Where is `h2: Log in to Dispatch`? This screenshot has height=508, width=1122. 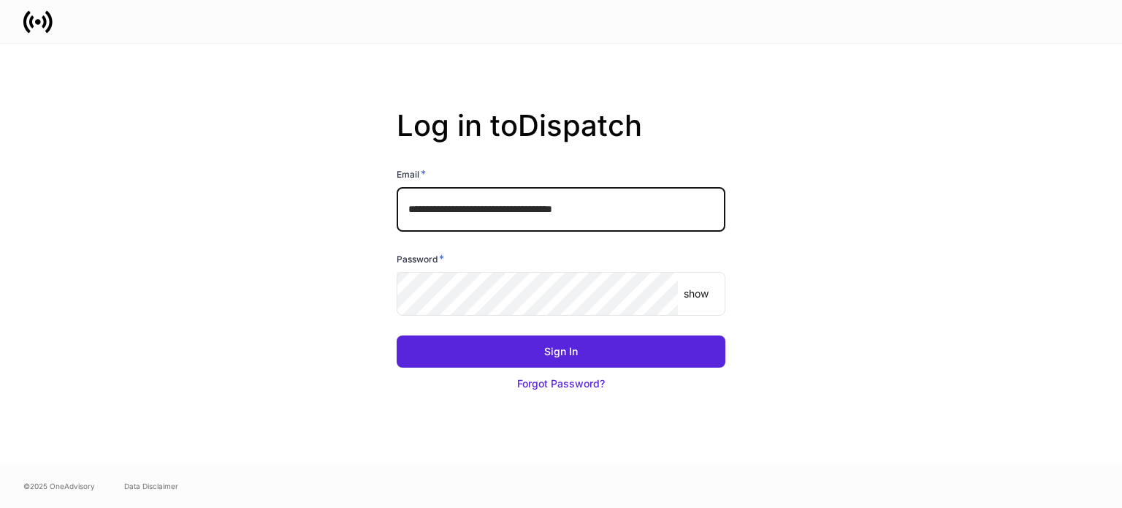
h2: Log in to Dispatch is located at coordinates (561, 137).